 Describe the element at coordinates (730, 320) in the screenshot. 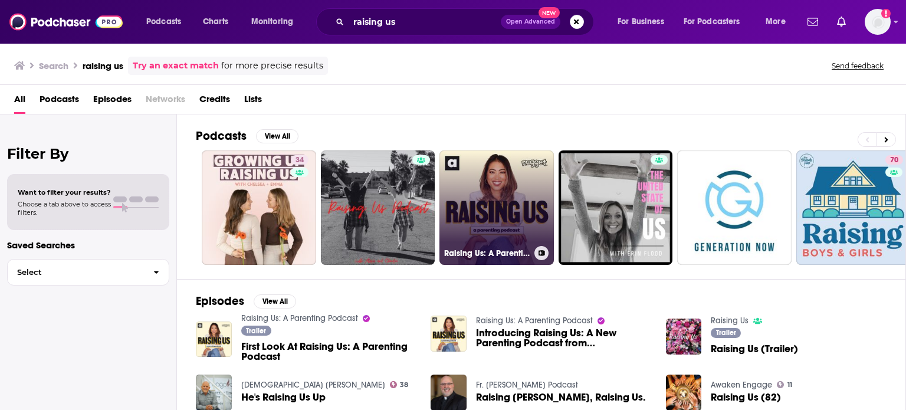

I see `a: Raising Us` at that location.